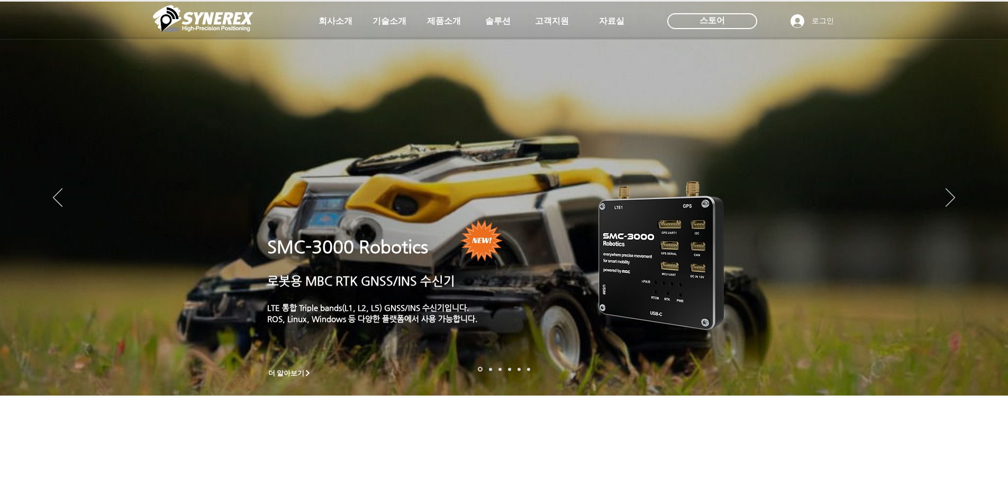 This screenshot has height=486, width=1008. Describe the element at coordinates (389, 21) in the screenshot. I see `span: 기술소개` at that location.